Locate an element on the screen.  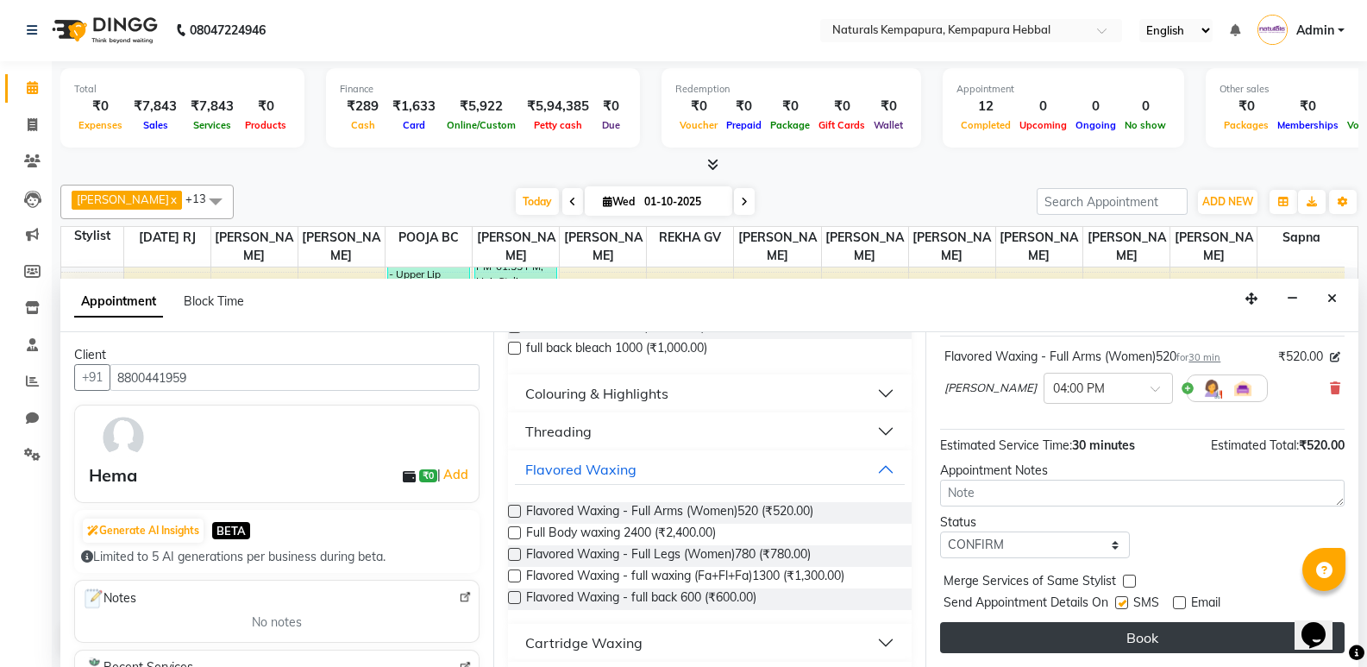
img: Hairdresser.png is located at coordinates (1212, 388).